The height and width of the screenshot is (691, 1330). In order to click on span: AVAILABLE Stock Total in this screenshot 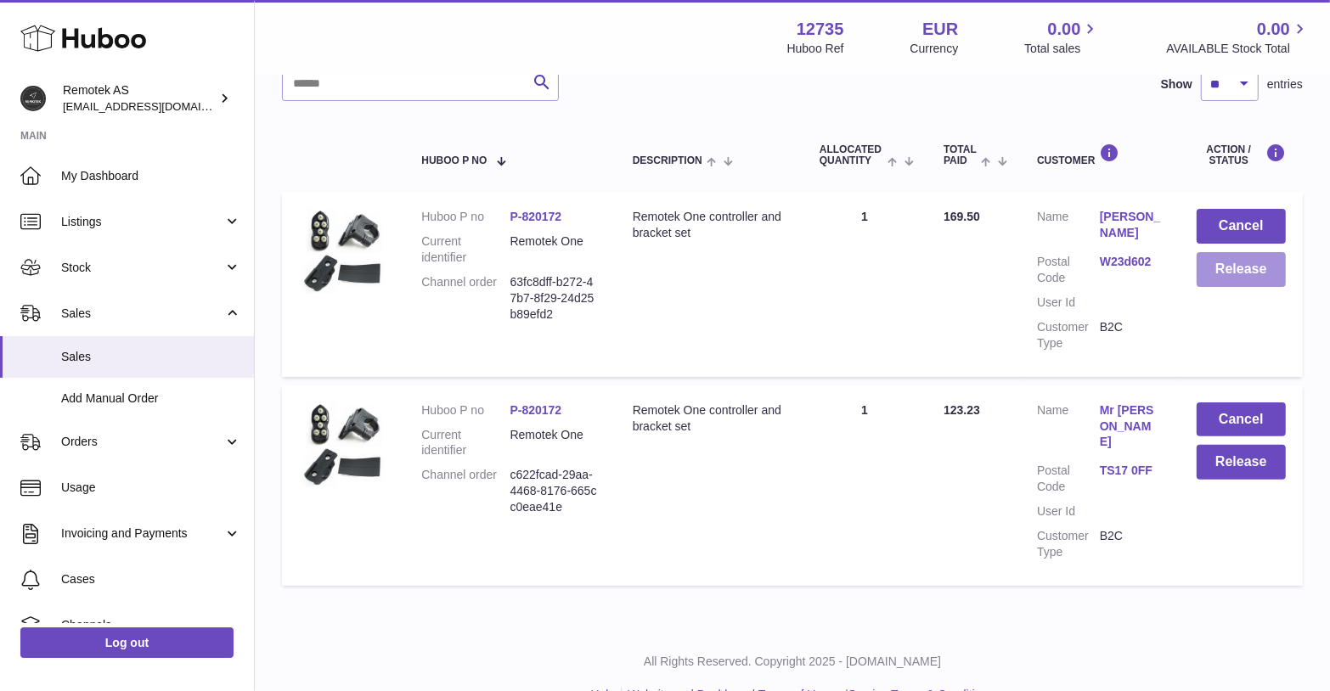, I will do `click(1238, 48)`.